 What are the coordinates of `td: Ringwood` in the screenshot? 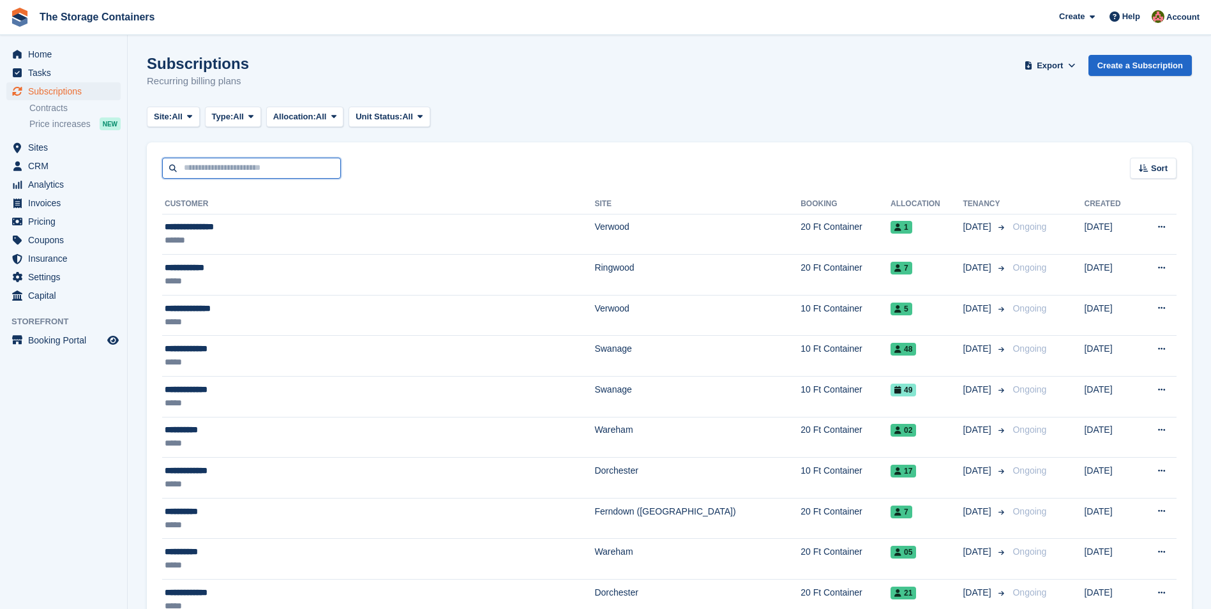 It's located at (697, 275).